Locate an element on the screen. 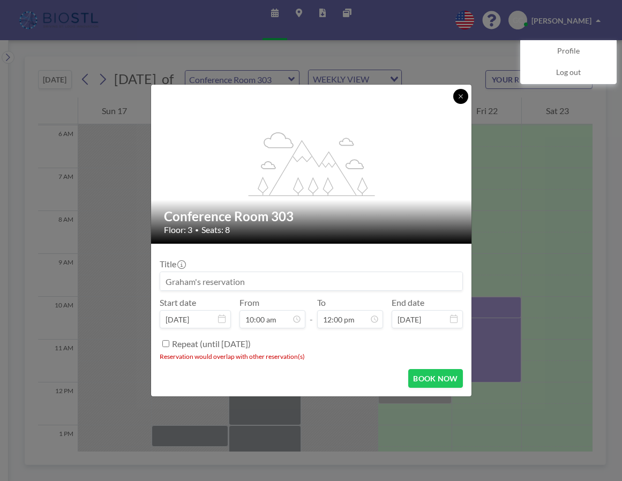 Image resolution: width=622 pixels, height=481 pixels. input: Graham's reservation is located at coordinates (311, 281).